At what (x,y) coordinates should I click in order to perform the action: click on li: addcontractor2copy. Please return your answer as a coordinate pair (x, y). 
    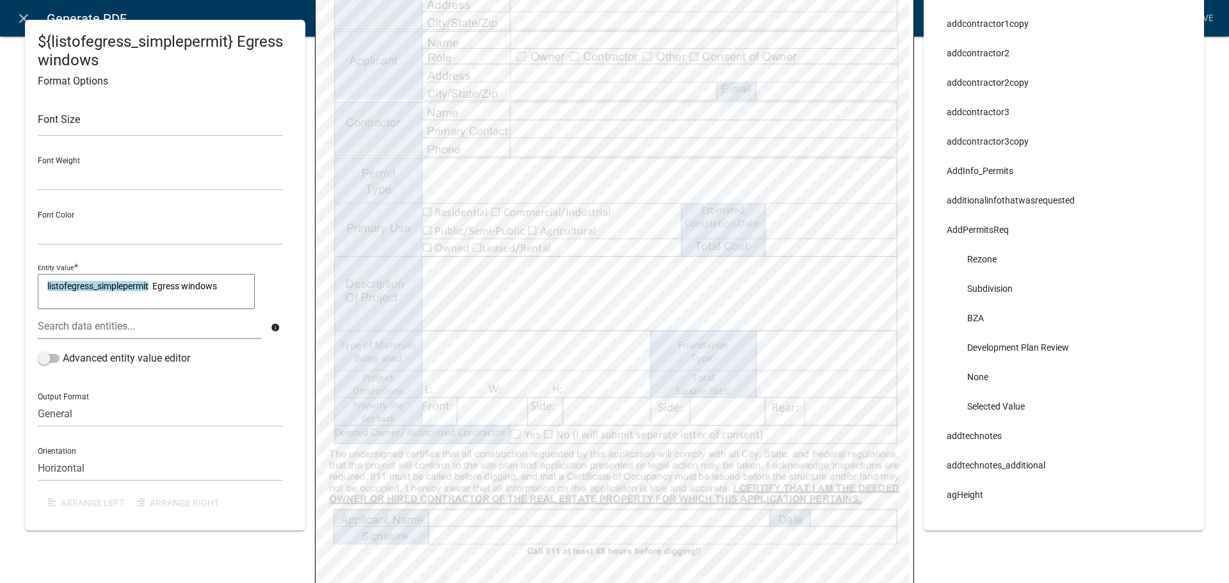
    Looking at the image, I should click on (1063, 83).